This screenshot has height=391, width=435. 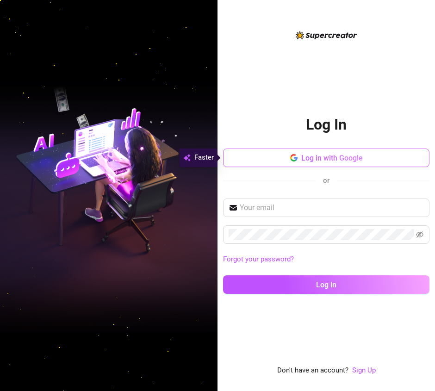 What do you see at coordinates (204, 158) in the screenshot?
I see `span: Faster` at bounding box center [204, 158].